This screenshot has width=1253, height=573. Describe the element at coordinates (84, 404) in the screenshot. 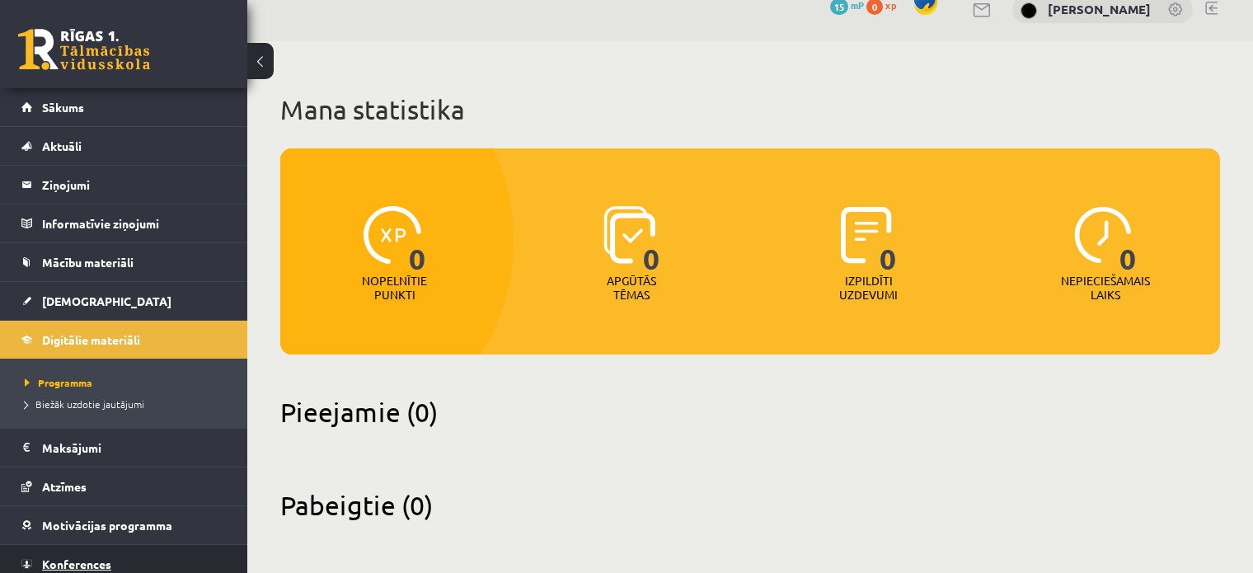

I see `span: Biežāk uzdotie jautājumi` at that location.